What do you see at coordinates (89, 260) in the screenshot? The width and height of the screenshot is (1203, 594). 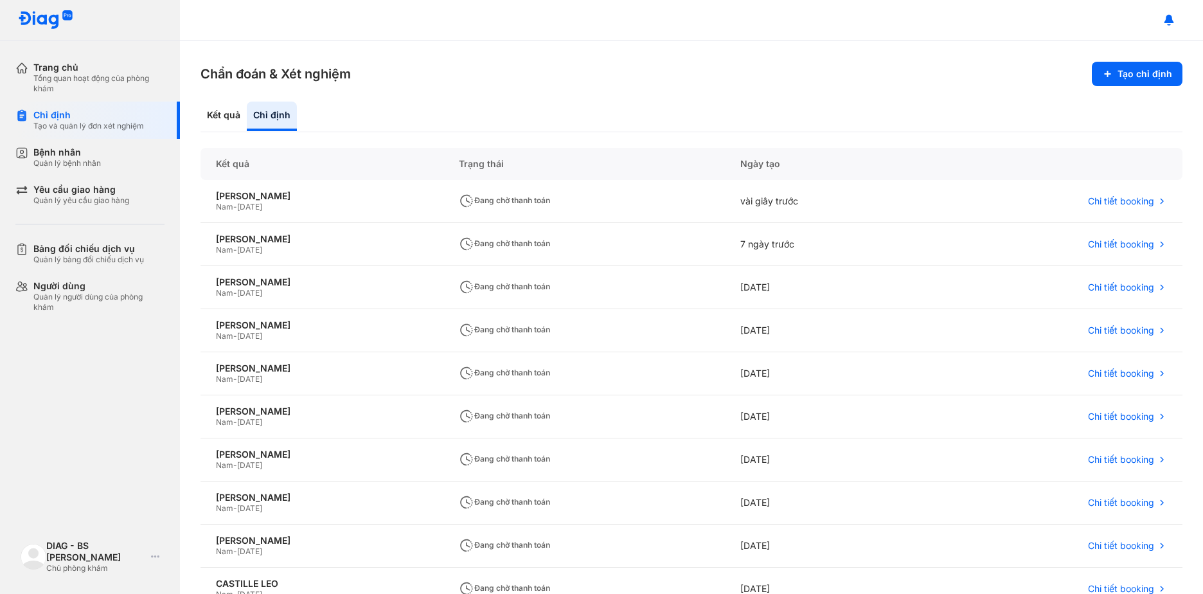 I see `div: Quản lý bảng đối chiếu dịch vụ` at bounding box center [89, 260].